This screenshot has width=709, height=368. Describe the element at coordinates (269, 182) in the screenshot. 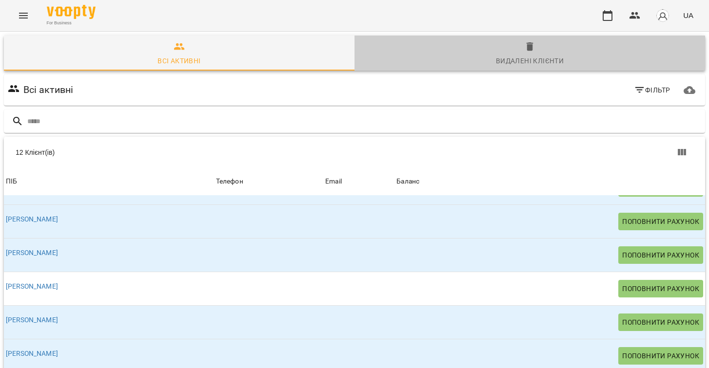

I see `span: Телефон` at that location.